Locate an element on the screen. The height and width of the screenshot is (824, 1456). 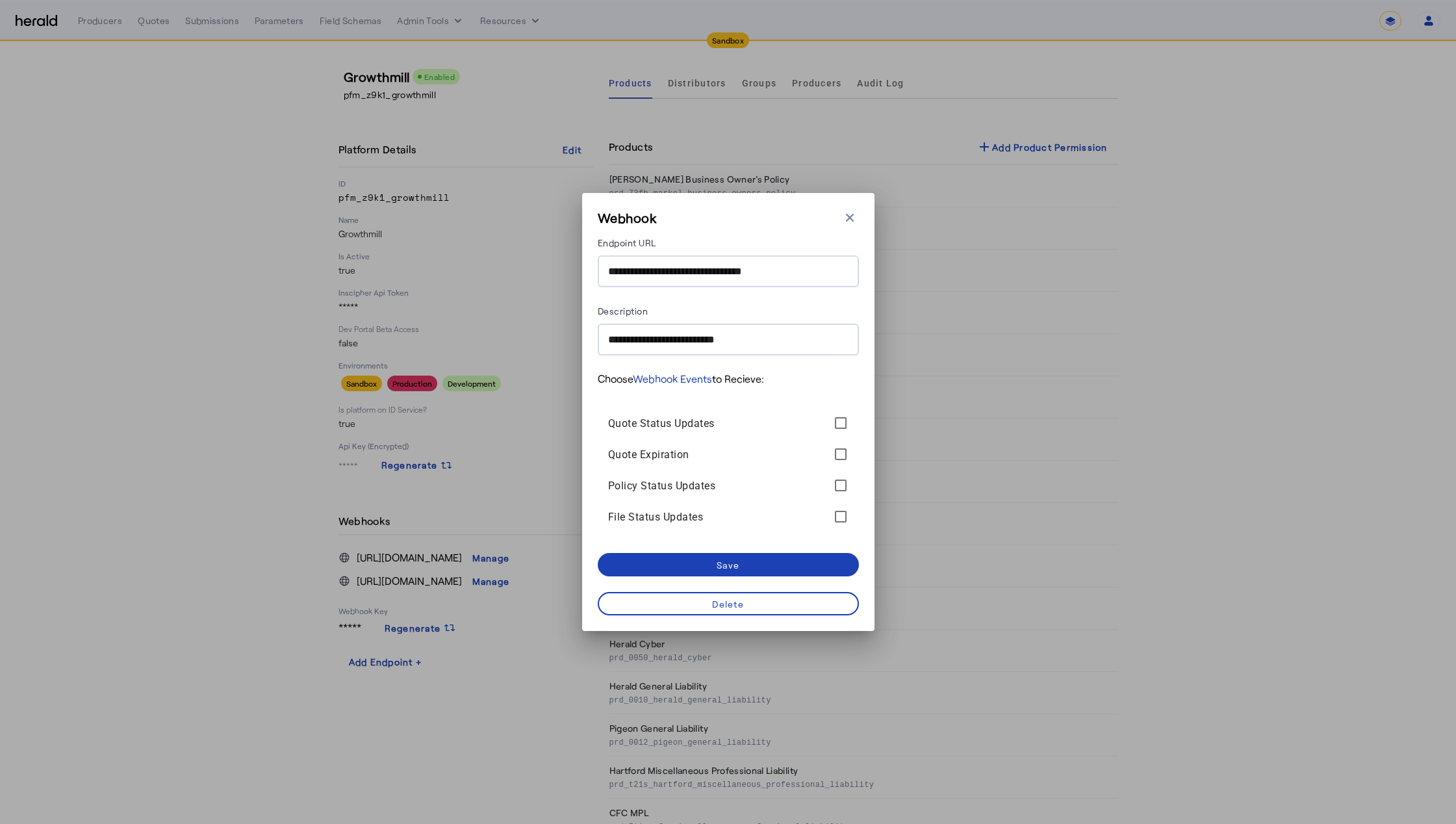
span: Policy Status Updates is located at coordinates (662, 485).